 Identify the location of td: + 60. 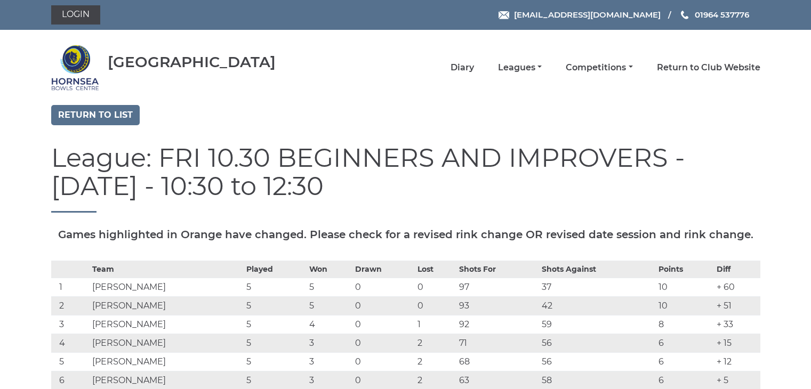
(737, 287).